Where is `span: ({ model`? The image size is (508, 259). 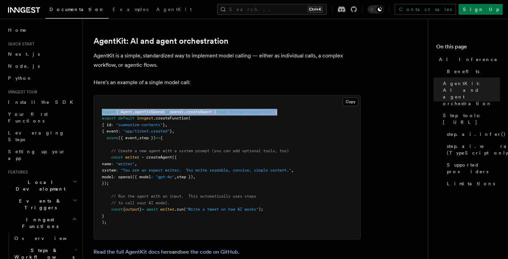
span: ({ model is located at coordinates (142, 177).